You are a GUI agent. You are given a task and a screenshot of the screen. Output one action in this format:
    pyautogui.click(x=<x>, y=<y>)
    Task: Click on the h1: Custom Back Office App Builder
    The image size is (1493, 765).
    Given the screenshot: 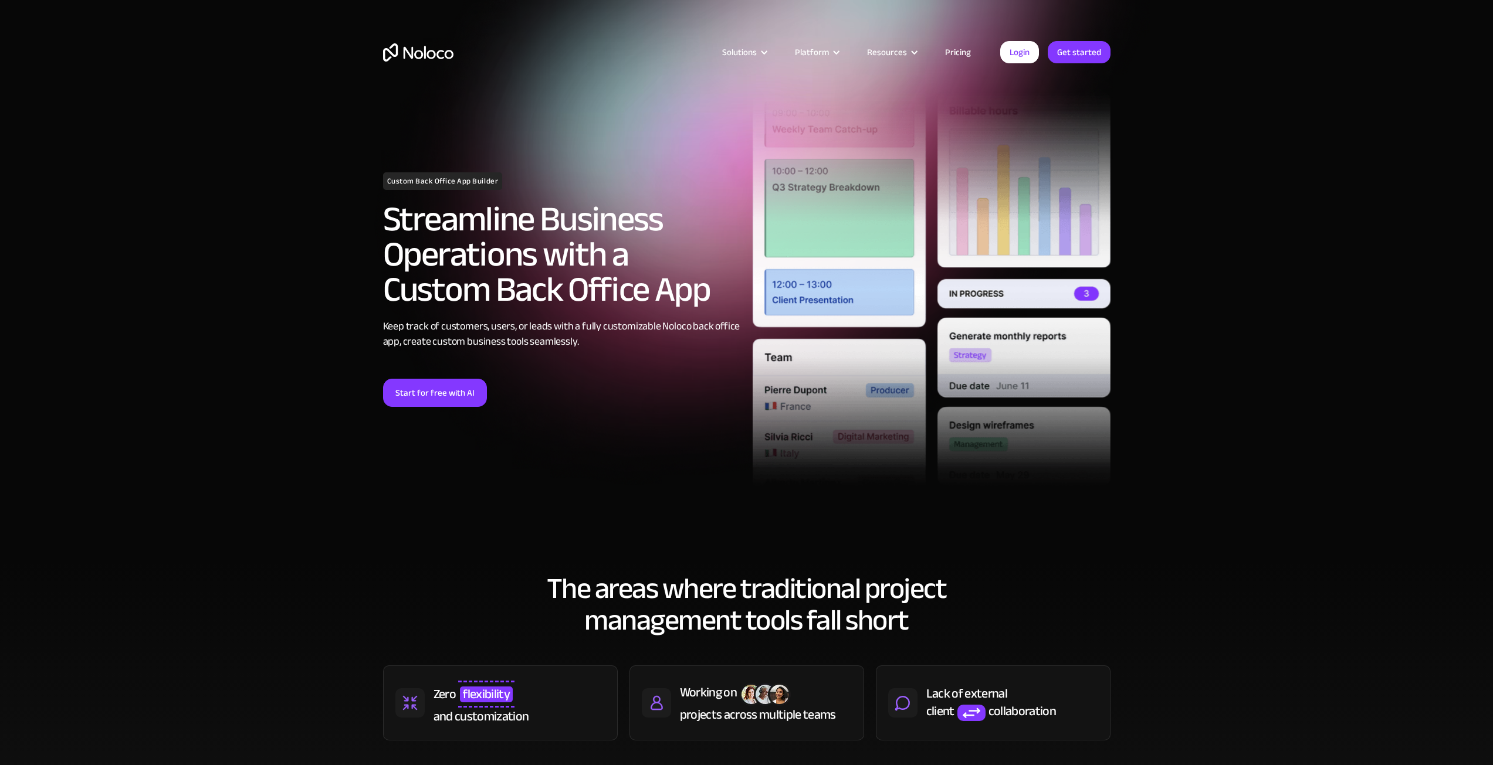 What is the action you would take?
    pyautogui.click(x=443, y=181)
    